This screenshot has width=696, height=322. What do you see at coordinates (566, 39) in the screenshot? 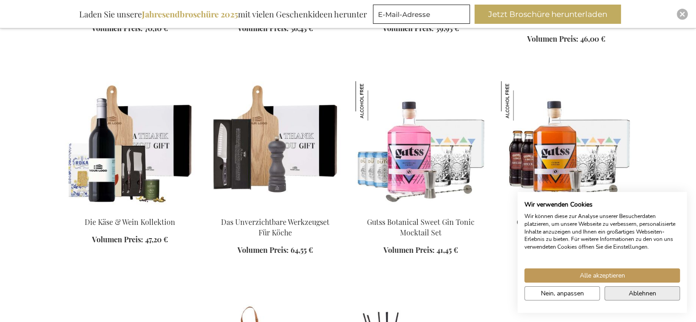
I see `a: Volumen Preis: 46,00 €` at bounding box center [566, 39].